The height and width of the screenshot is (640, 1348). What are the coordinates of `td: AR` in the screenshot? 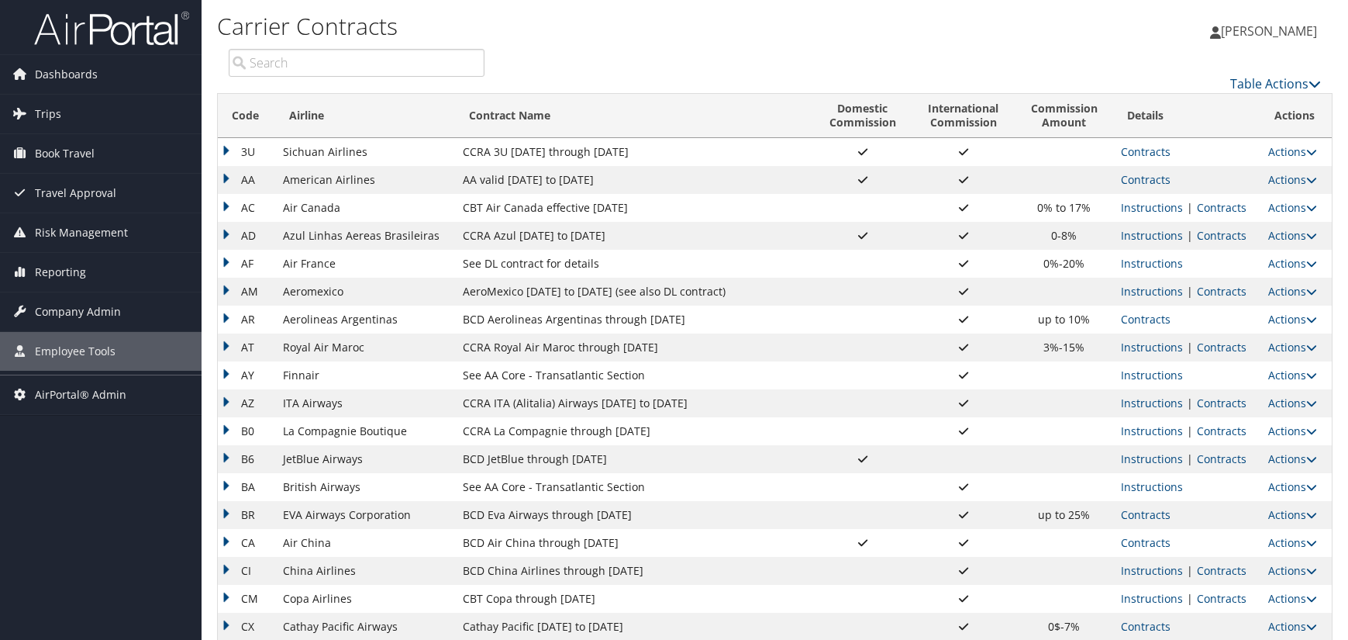 It's located at (247, 319).